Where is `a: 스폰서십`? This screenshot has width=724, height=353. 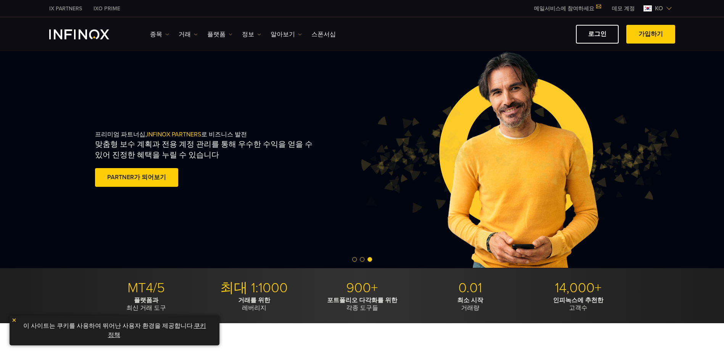 a: 스폰서십 is located at coordinates (324, 34).